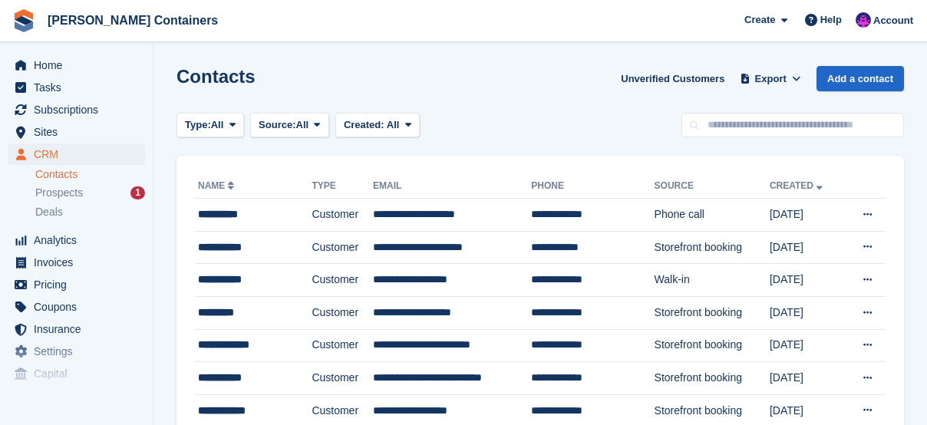 This screenshot has height=425, width=927. Describe the element at coordinates (672, 78) in the screenshot. I see `a: Unverified Customers` at that location.